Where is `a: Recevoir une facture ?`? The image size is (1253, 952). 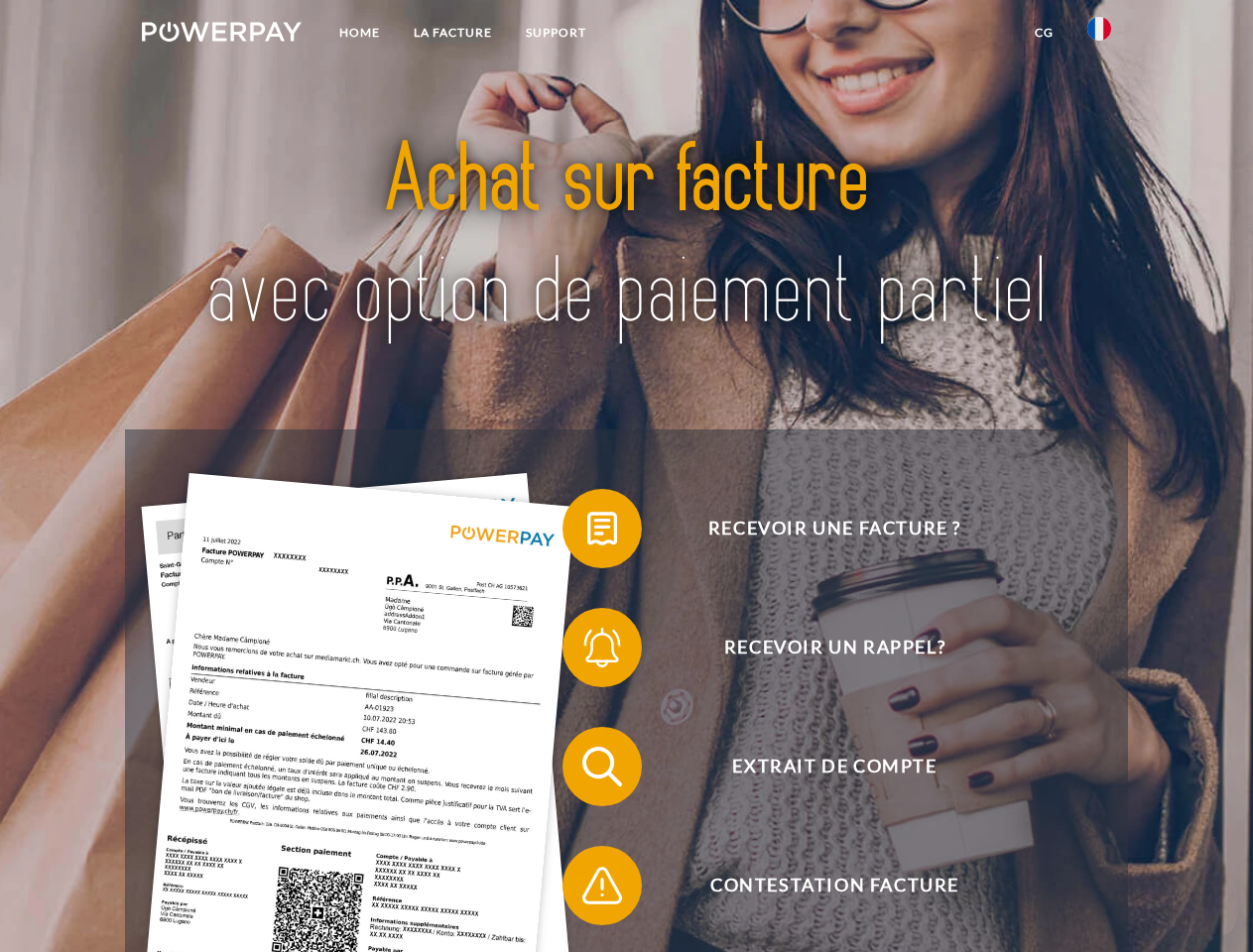
a: Recevoir une facture ? is located at coordinates (820, 529).